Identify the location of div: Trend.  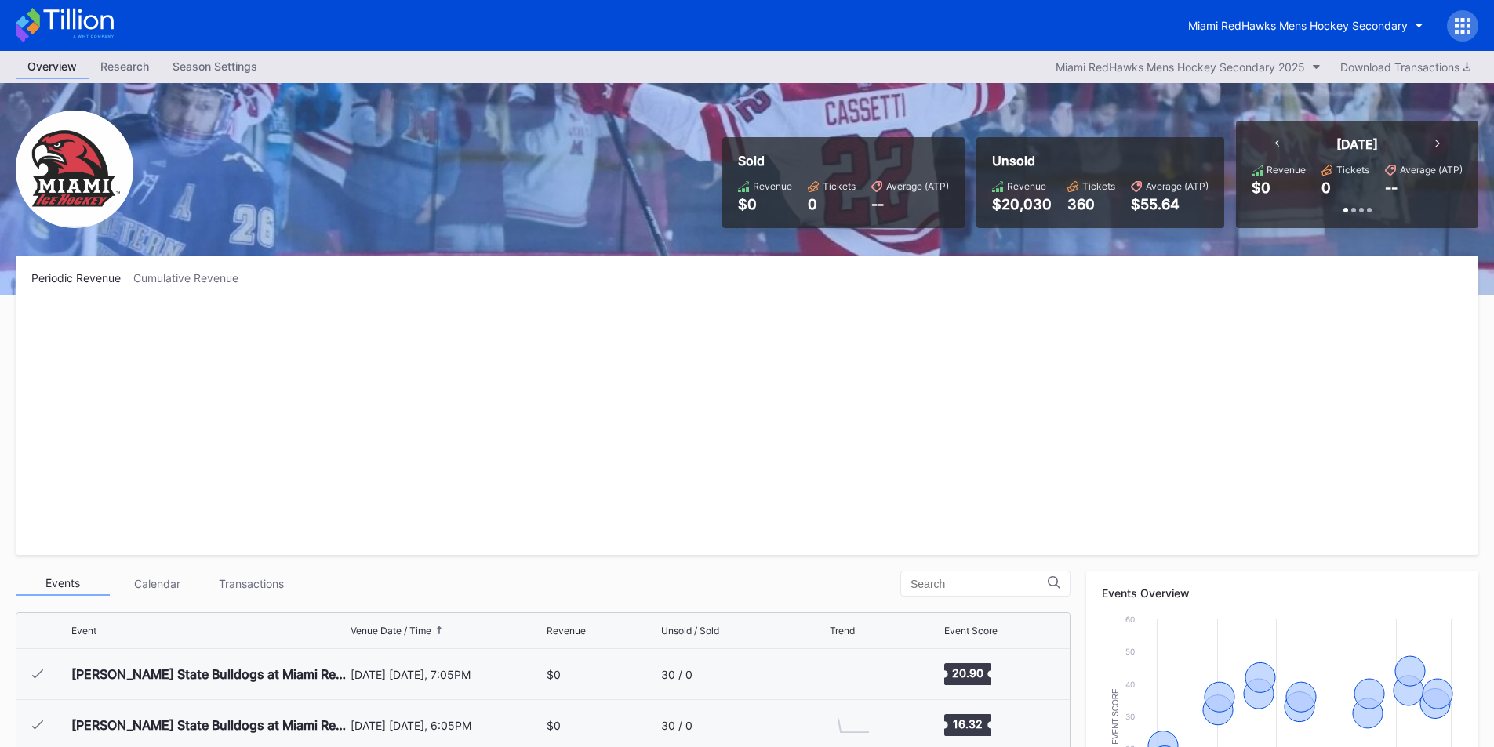
(842, 630).